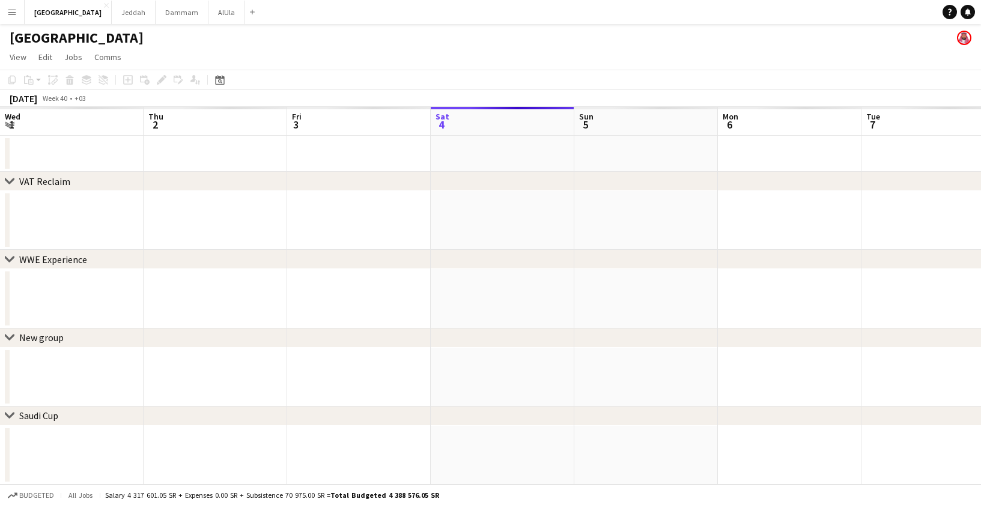  I want to click on span: Total Budgeted 4 388 576.05 SR, so click(385, 495).